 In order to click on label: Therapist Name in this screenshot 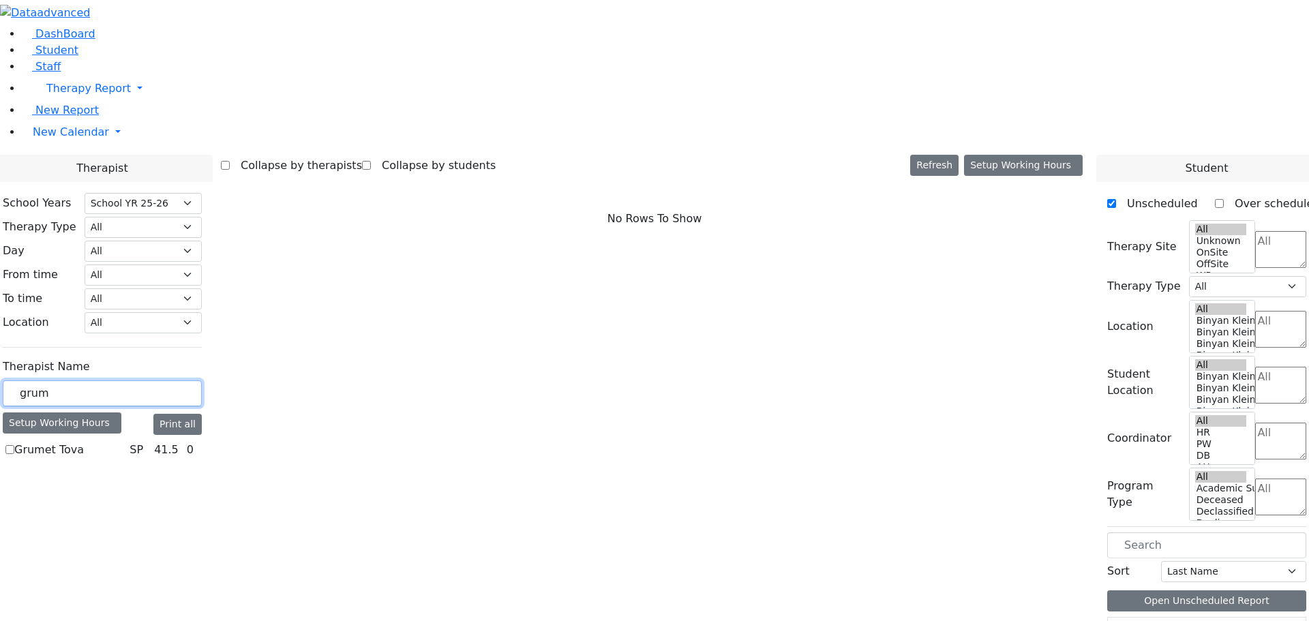, I will do `click(46, 367)`.